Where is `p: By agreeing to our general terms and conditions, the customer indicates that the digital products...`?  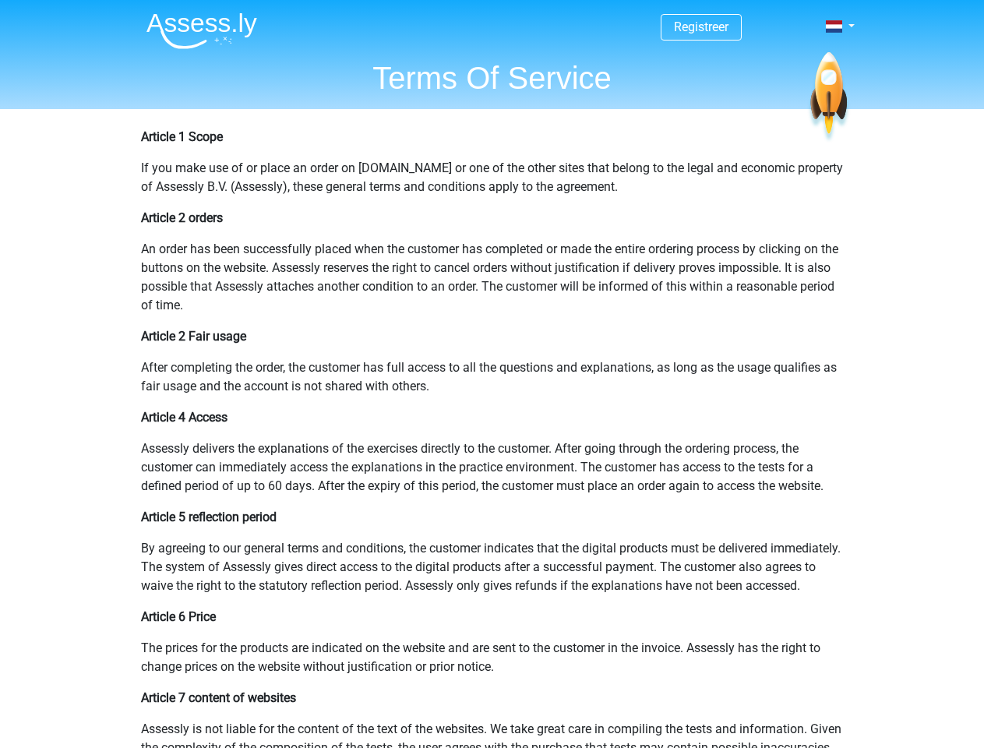
p: By agreeing to our general terms and conditions, the customer indicates that the digital products... is located at coordinates (492, 567).